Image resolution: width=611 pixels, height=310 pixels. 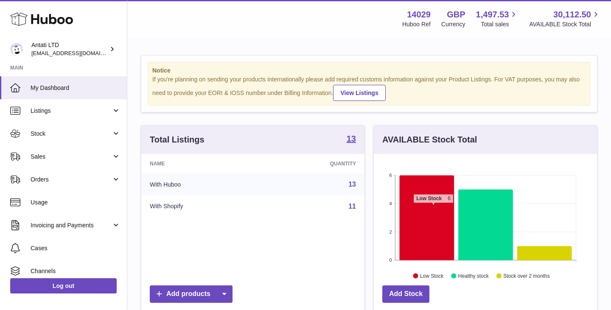 What do you see at coordinates (526, 276) in the screenshot?
I see `text: Stock over 2 months` at bounding box center [526, 276].